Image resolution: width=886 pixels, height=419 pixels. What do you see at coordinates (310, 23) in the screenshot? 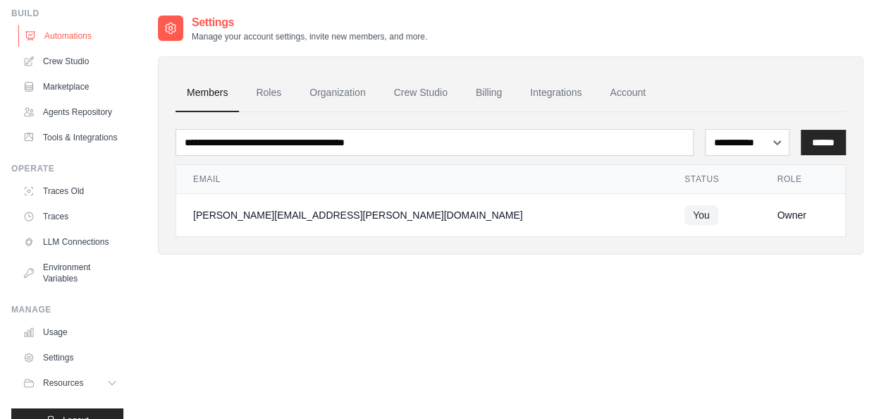
I see `h2: Settings` at bounding box center [310, 23].